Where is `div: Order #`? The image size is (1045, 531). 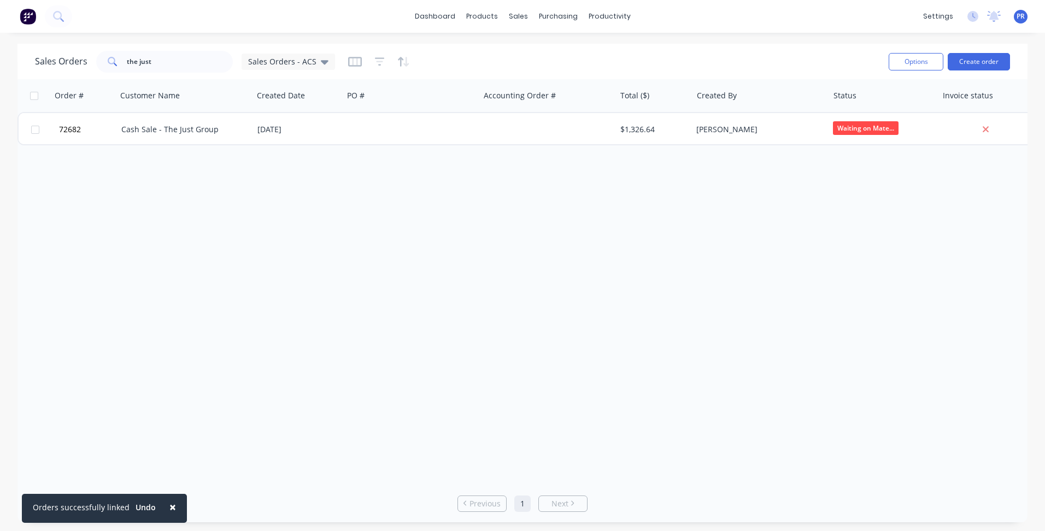 div: Order # is located at coordinates (69, 96).